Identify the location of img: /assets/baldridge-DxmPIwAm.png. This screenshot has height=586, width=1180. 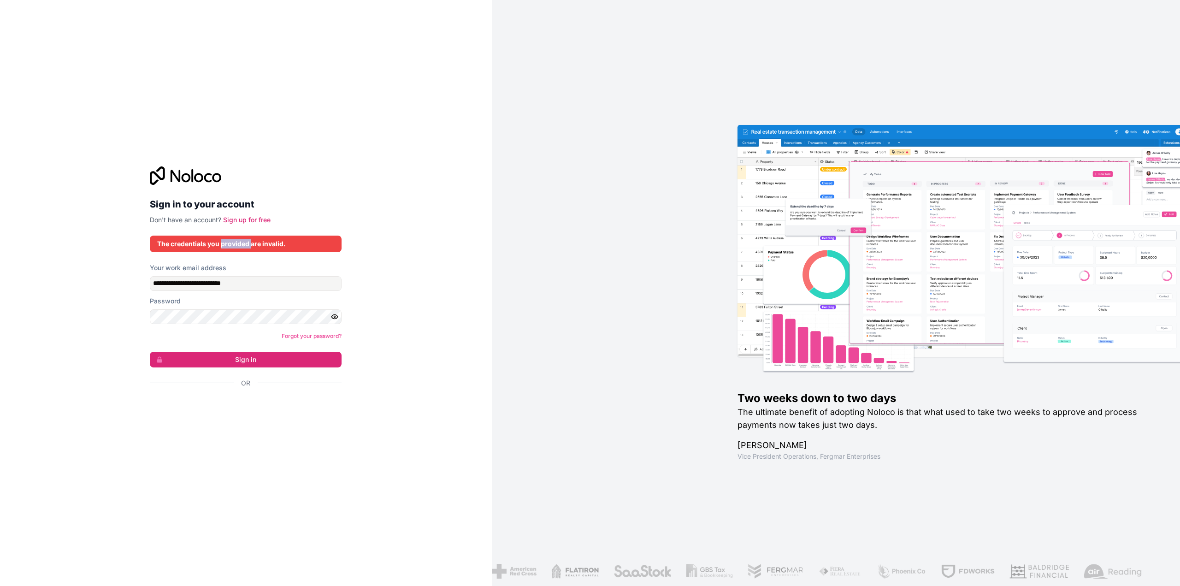
(1039, 571).